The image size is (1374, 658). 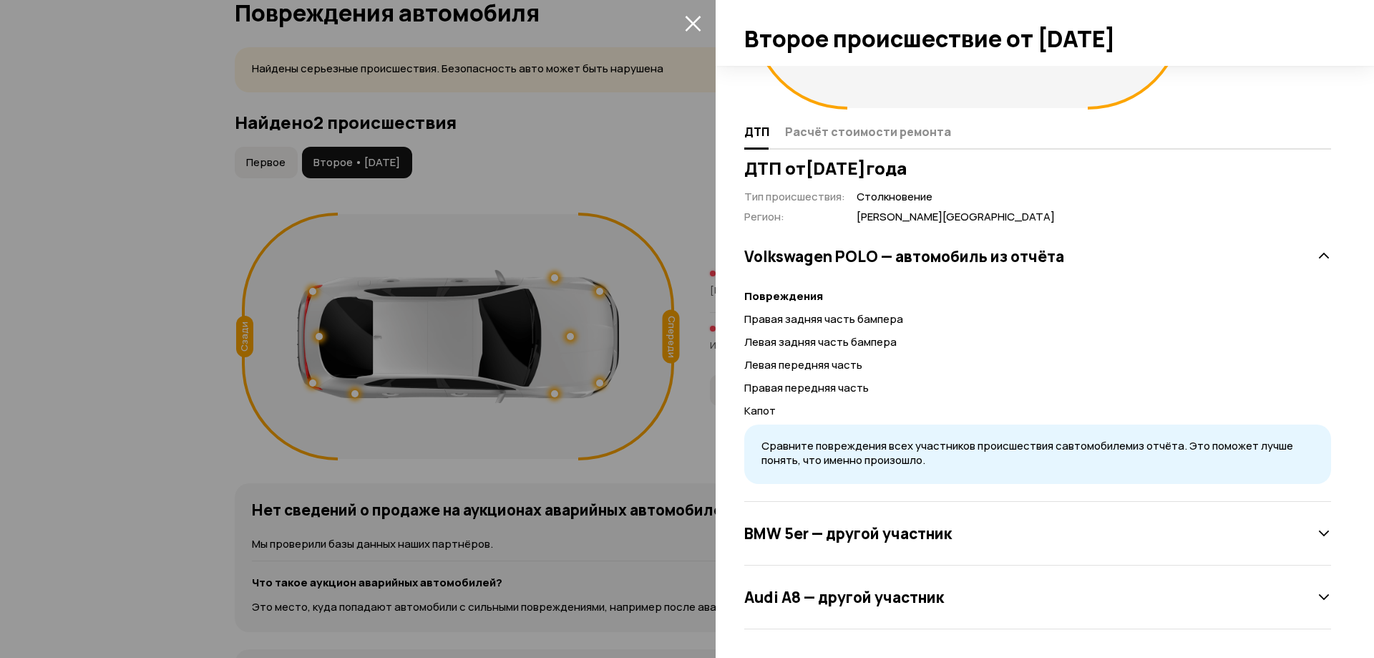 I want to click on span: Тип происшествия :, so click(x=795, y=196).